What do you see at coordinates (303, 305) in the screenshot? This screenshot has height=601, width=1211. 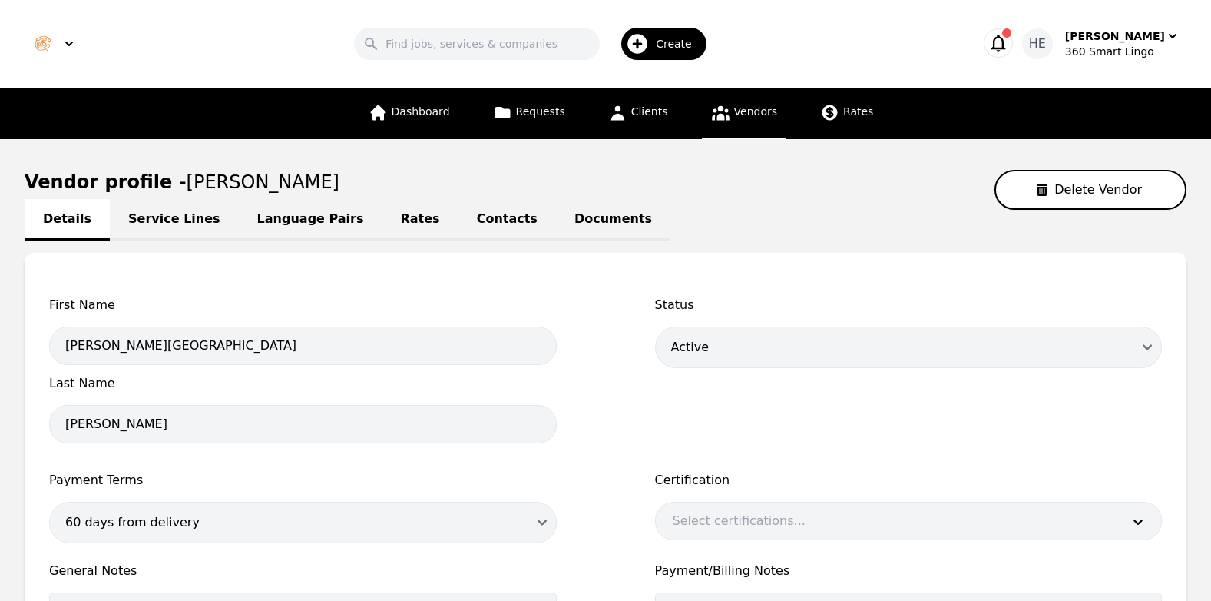 I see `span: First Name` at bounding box center [303, 305].